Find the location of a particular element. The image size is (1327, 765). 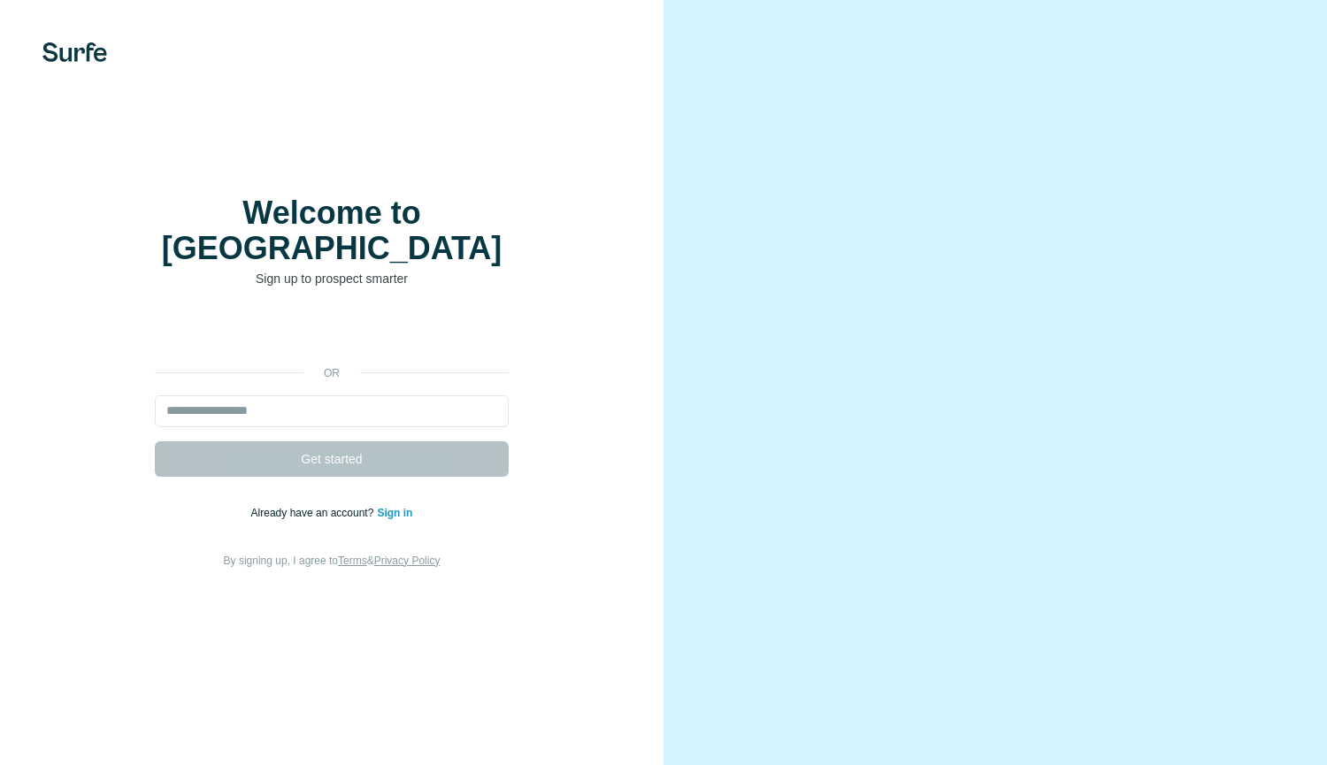

img: Surfe's logo is located at coordinates (74, 52).